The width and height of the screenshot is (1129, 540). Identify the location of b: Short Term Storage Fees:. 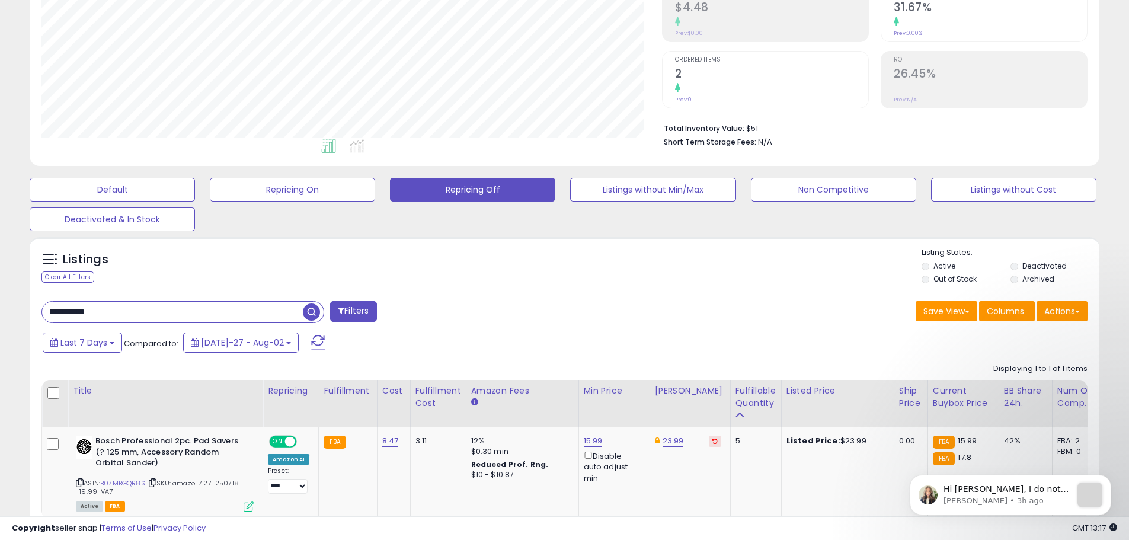
(710, 142).